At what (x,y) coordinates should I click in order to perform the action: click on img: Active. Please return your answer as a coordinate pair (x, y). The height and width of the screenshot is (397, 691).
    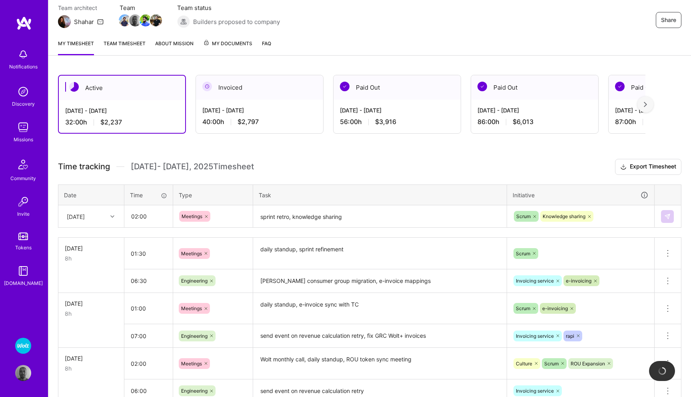
    Looking at the image, I should click on (74, 87).